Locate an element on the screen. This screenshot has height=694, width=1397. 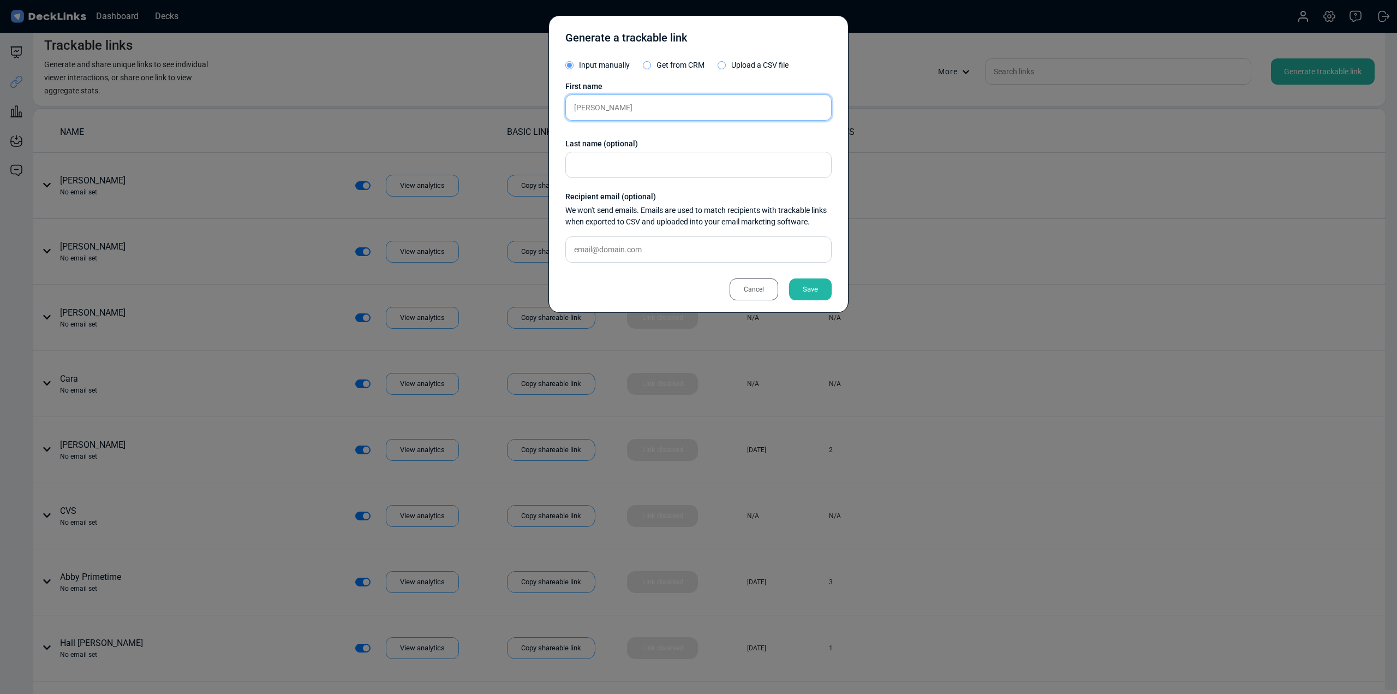
span: Get from CRM is located at coordinates (681, 65).